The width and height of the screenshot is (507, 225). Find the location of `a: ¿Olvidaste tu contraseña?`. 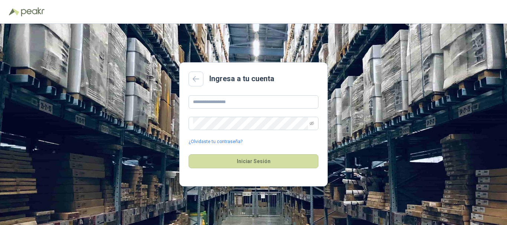

a: ¿Olvidaste tu contraseña? is located at coordinates (215, 142).